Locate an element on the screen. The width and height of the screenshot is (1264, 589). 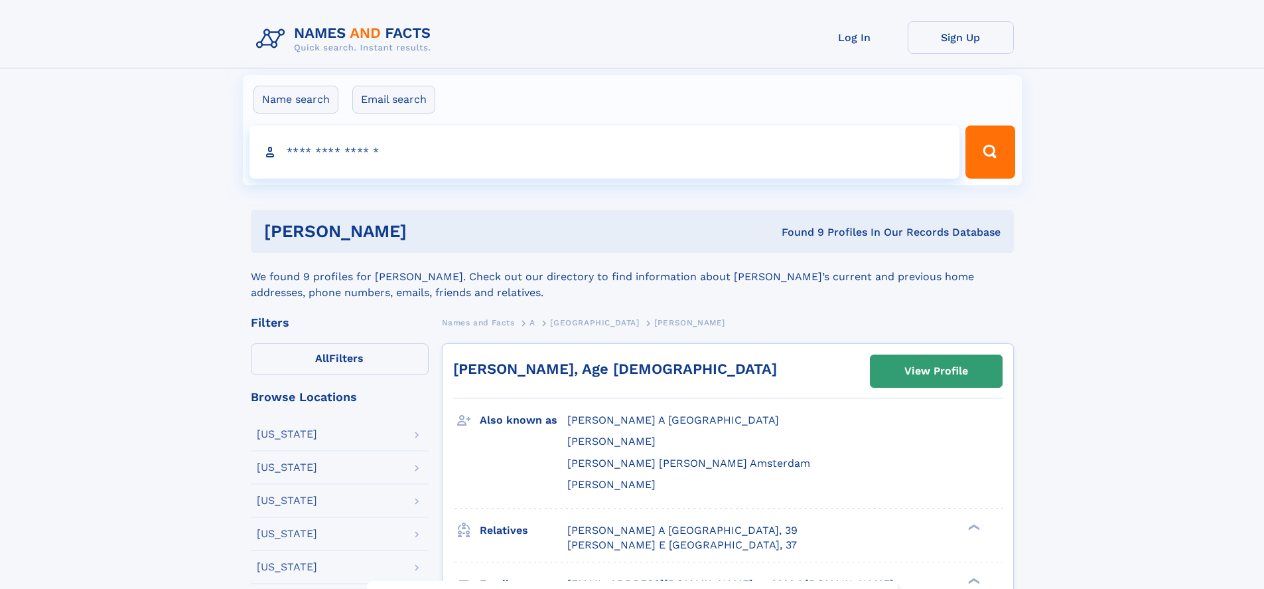
h3: Also known as is located at coordinates (524, 420).